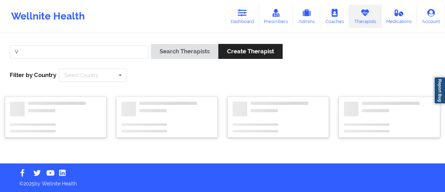 Image resolution: width=445 pixels, height=192 pixels. What do you see at coordinates (276, 16) in the screenshot?
I see `a: Prescribers` at bounding box center [276, 16].